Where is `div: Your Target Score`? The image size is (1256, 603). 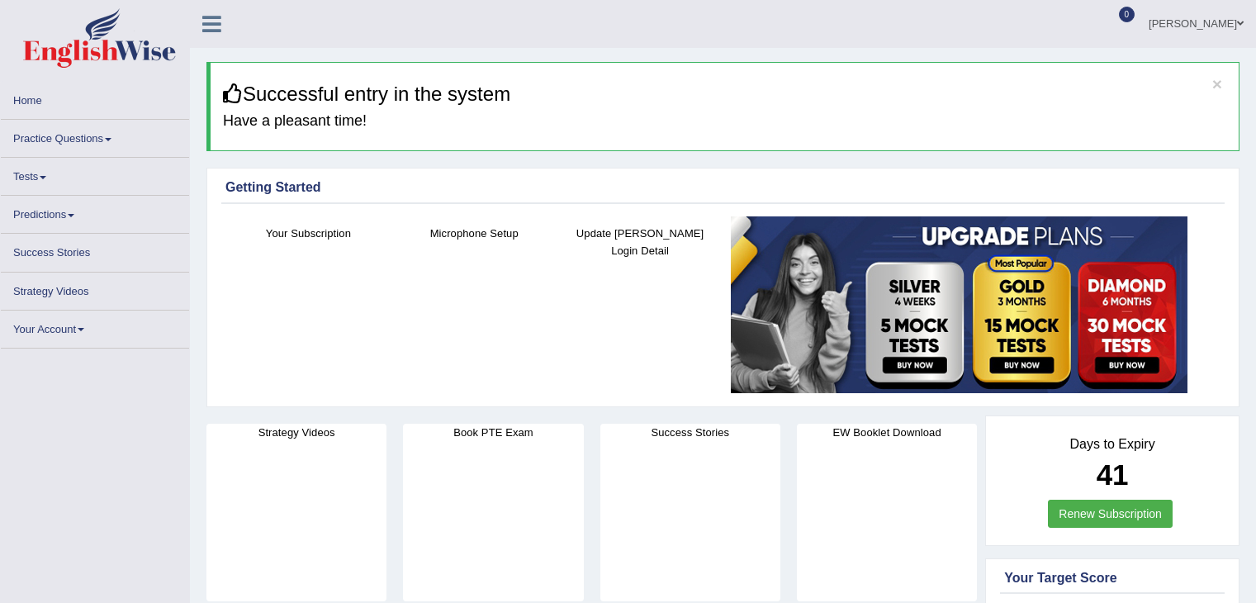 div: Your Target Score is located at coordinates (1113, 578).